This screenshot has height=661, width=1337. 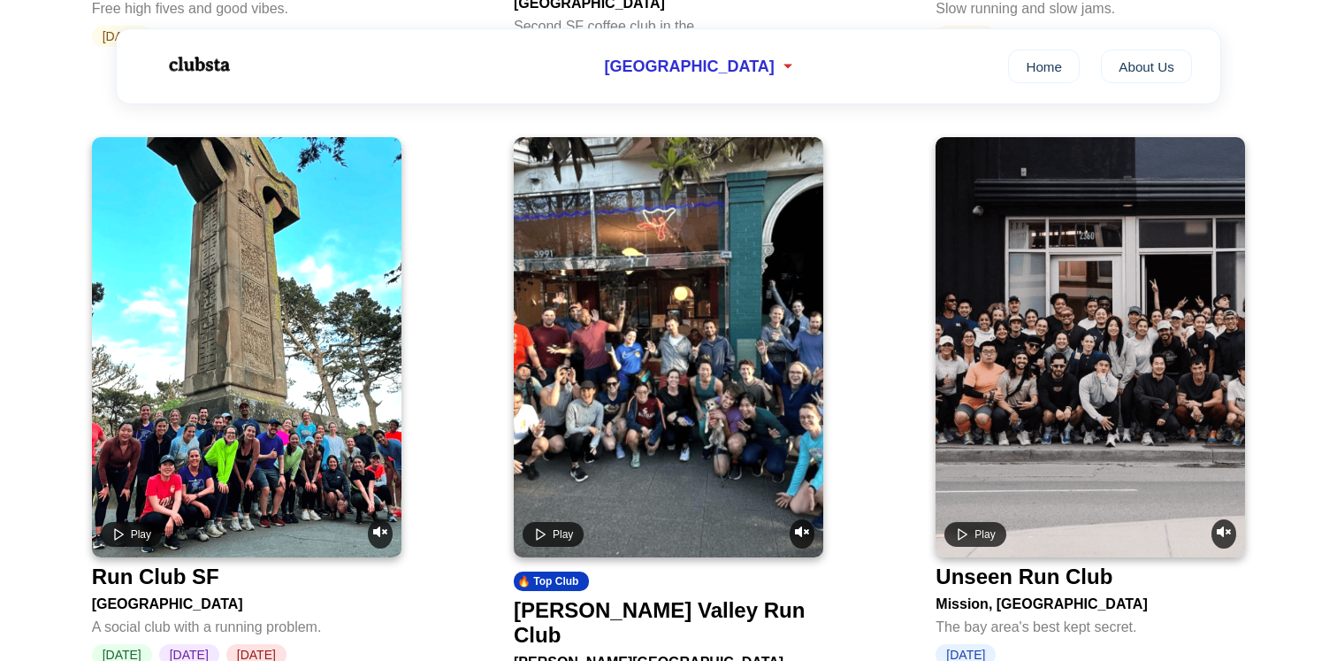 What do you see at coordinates (247, 624) in the screenshot?
I see `div: A social club with a running problem.` at bounding box center [247, 624].